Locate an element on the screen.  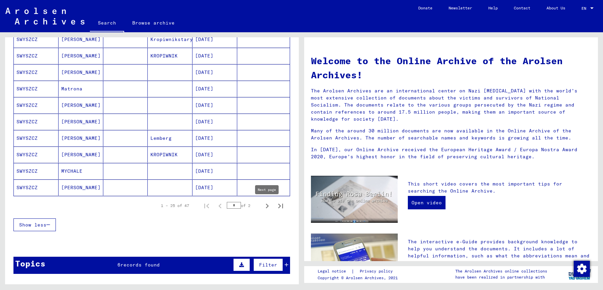
img: Arolsen_neg.svg is located at coordinates (45, 16).